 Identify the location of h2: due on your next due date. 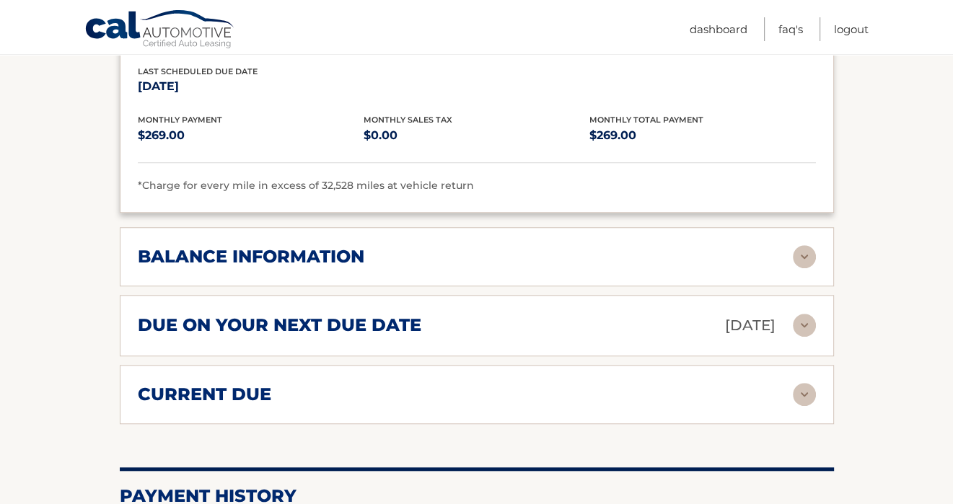
(279, 325).